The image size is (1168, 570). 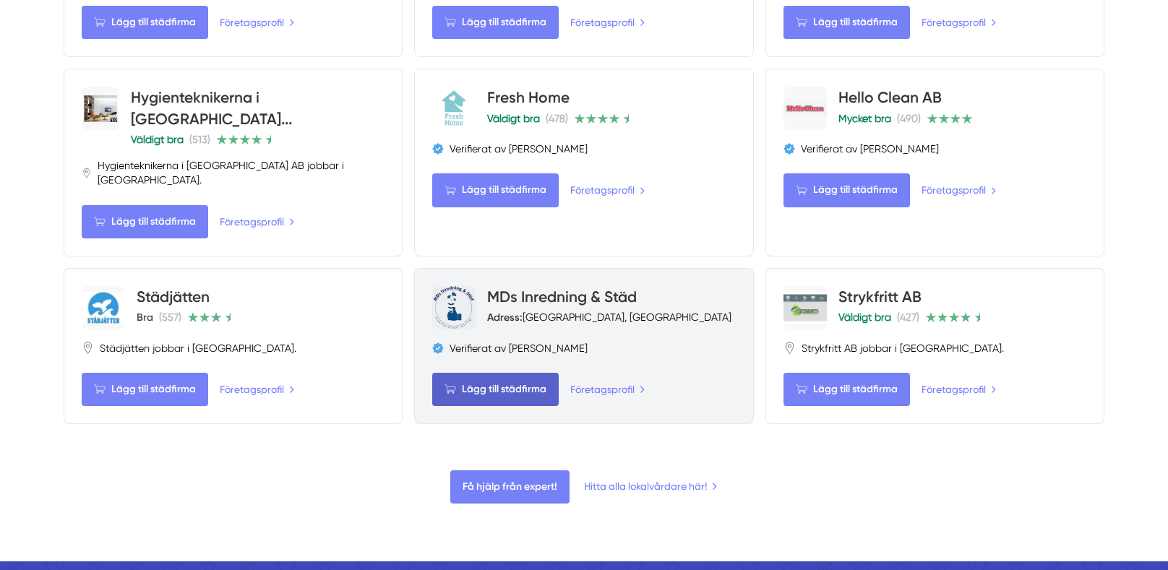 What do you see at coordinates (557, 119) in the screenshot?
I see `span: (478)` at bounding box center [557, 119].